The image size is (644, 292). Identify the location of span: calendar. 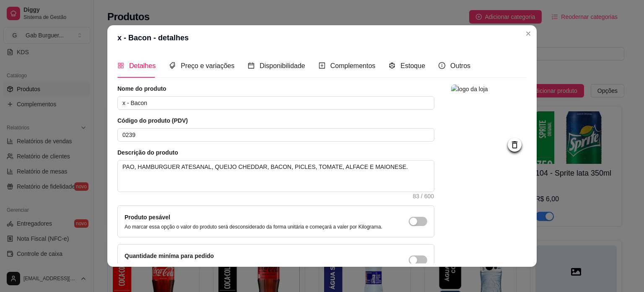
(251, 65).